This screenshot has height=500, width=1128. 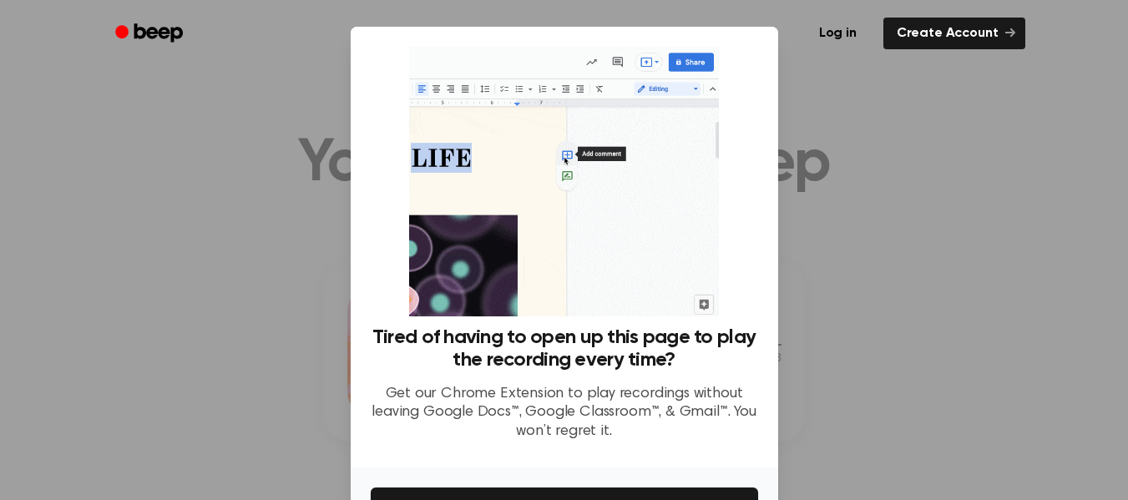 What do you see at coordinates (150, 33) in the screenshot?
I see `a: Beep` at bounding box center [150, 33].